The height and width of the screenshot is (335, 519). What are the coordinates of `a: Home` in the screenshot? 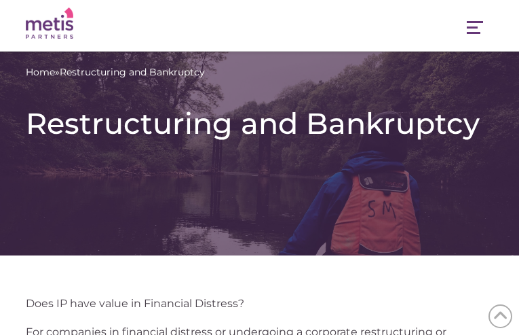 It's located at (40, 72).